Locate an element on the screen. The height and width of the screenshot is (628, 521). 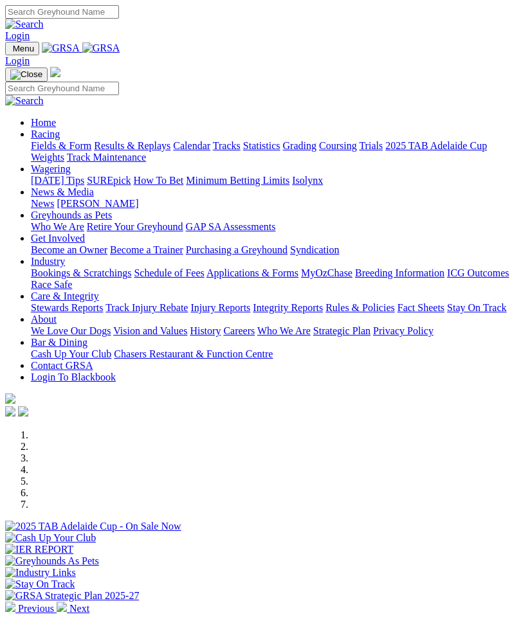
a: Purchasing a Greyhound is located at coordinates (237, 249).